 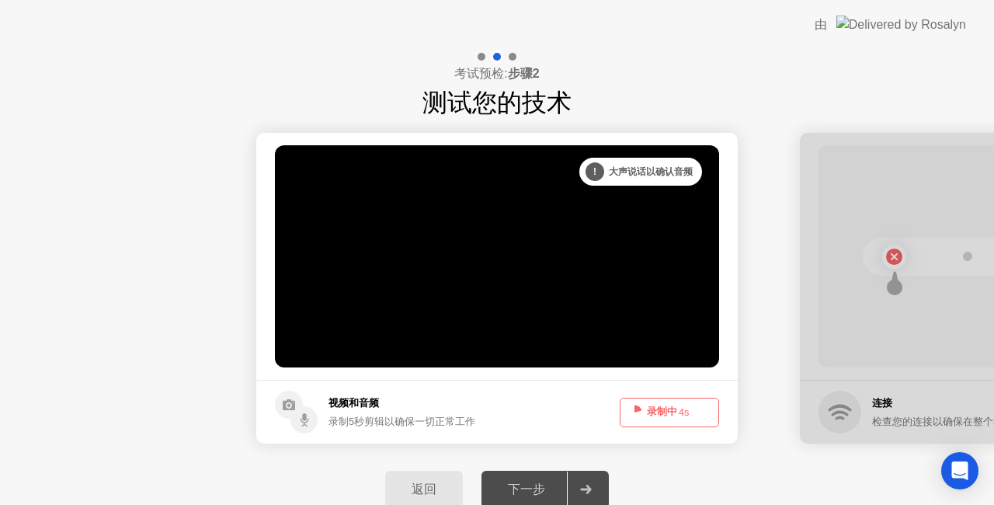 I want to click on h5: 视频和音频, so click(x=401, y=403).